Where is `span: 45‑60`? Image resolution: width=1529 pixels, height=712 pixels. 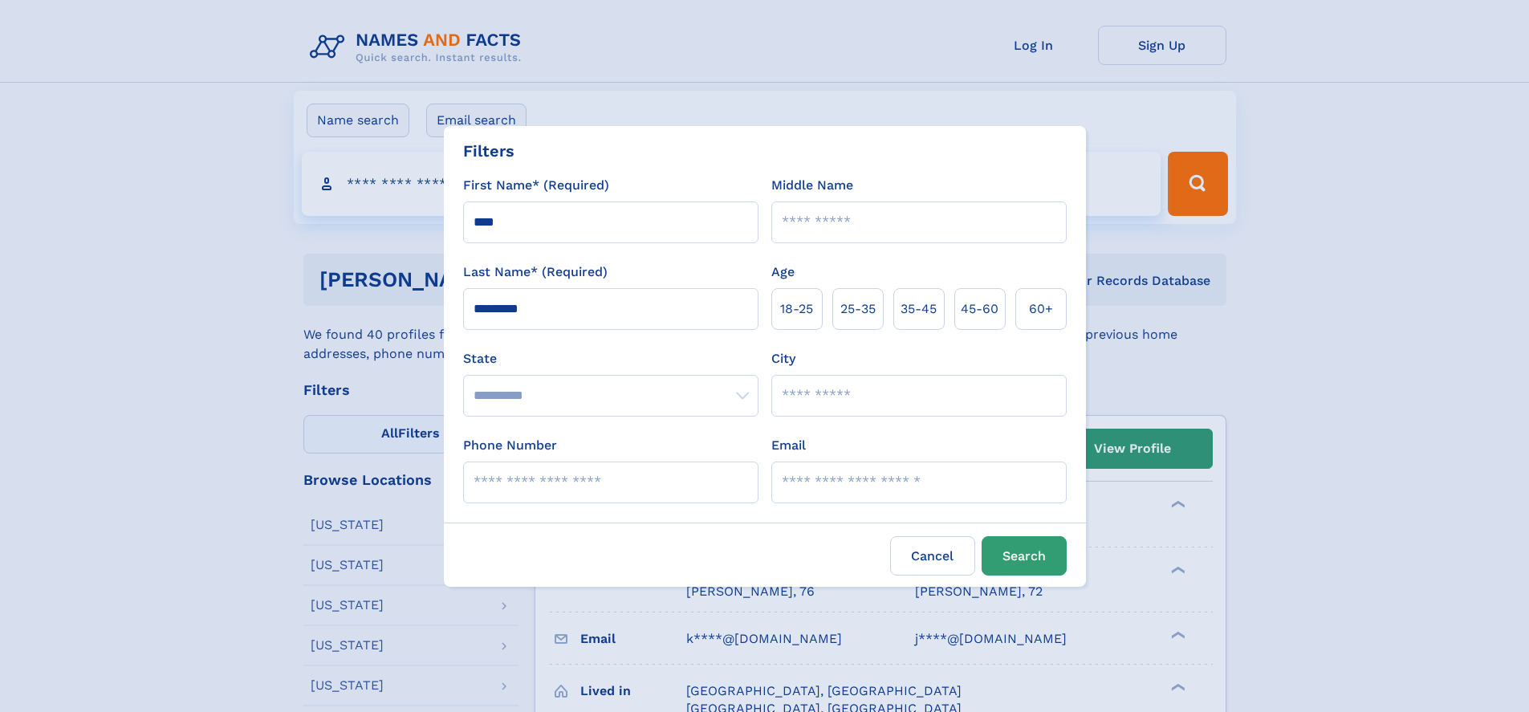
span: 45‑60 is located at coordinates (979, 309).